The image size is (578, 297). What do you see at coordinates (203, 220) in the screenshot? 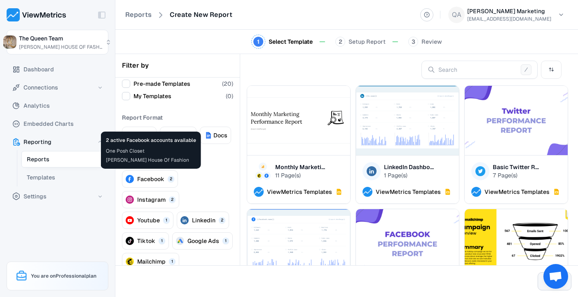
I see `button: Linkedin2` at bounding box center [203, 220].